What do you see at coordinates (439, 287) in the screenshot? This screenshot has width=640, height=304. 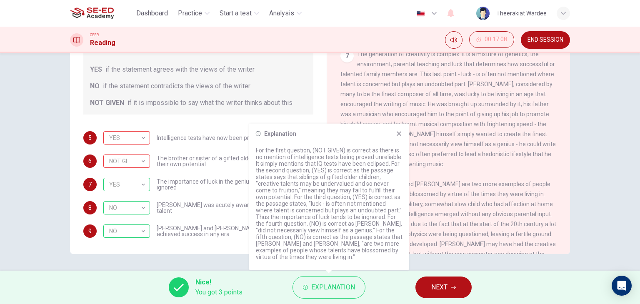 I see `span: NEXT` at bounding box center [439, 287].